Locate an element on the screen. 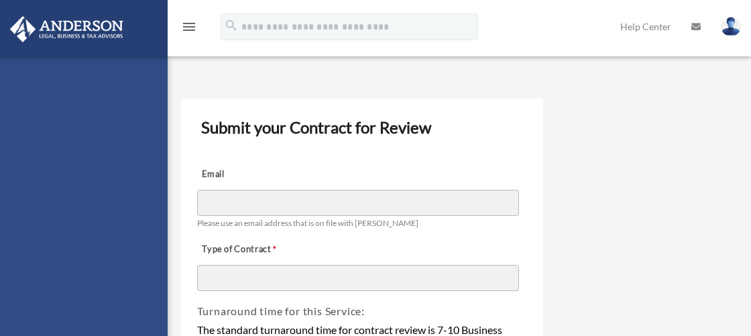 The image size is (751, 336). label: Email is located at coordinates (264, 174).